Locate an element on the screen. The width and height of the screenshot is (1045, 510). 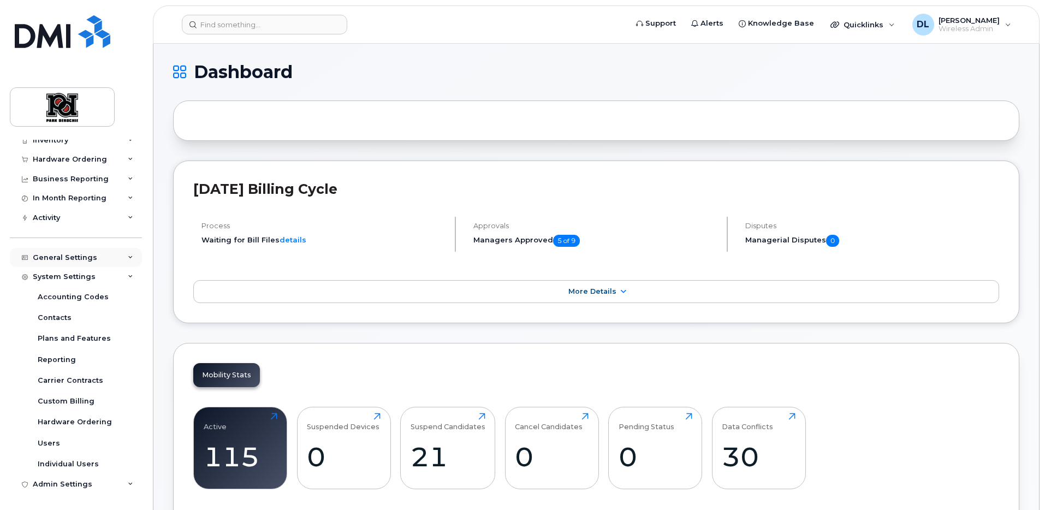
a: Pending Status0 is located at coordinates (655, 448).